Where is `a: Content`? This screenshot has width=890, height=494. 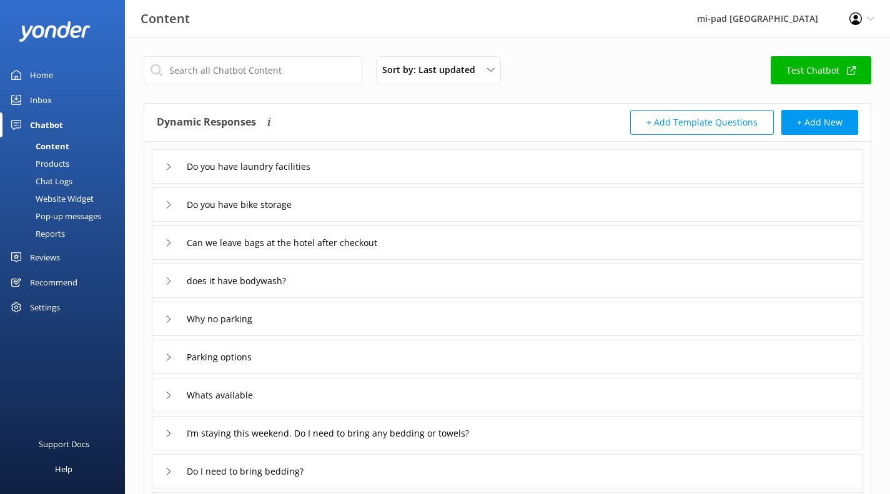 a: Content is located at coordinates (66, 146).